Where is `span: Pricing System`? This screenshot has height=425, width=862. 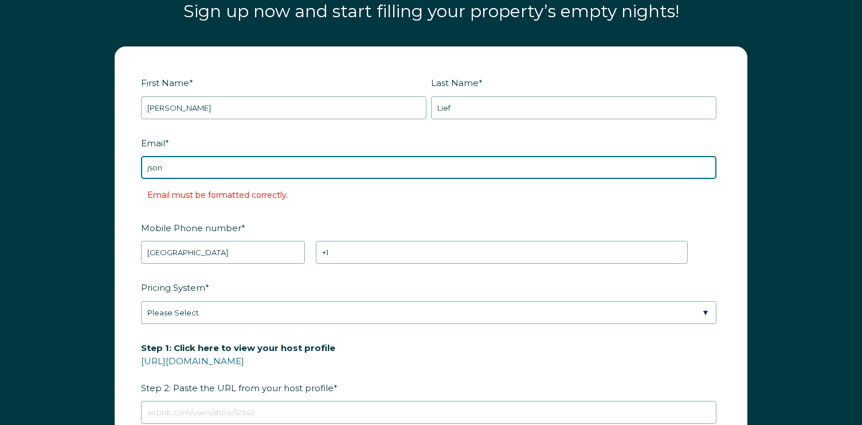 span: Pricing System is located at coordinates (173, 287).